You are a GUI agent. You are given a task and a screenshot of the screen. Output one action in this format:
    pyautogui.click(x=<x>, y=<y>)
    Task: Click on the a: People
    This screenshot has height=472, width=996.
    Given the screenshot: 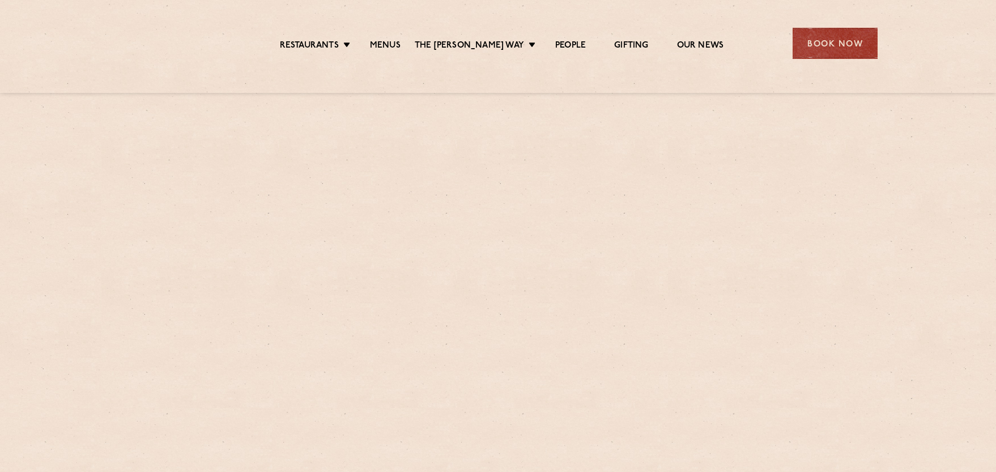 What is the action you would take?
    pyautogui.click(x=571, y=46)
    